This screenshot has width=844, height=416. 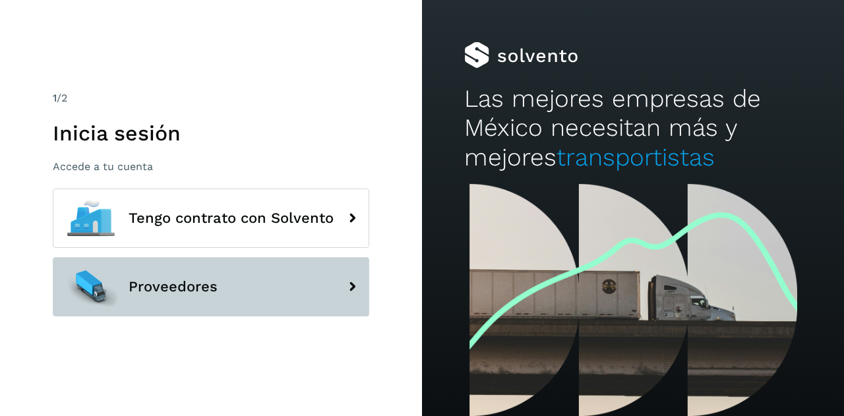 What do you see at coordinates (211, 287) in the screenshot?
I see `button: Proveedores` at bounding box center [211, 287].